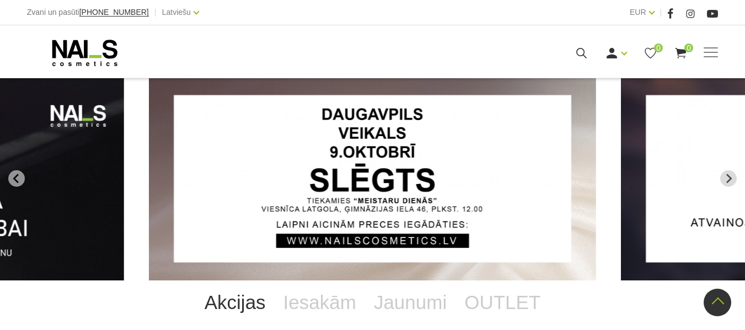 This screenshot has width=745, height=330. I want to click on a: Jaunumi, so click(410, 303).